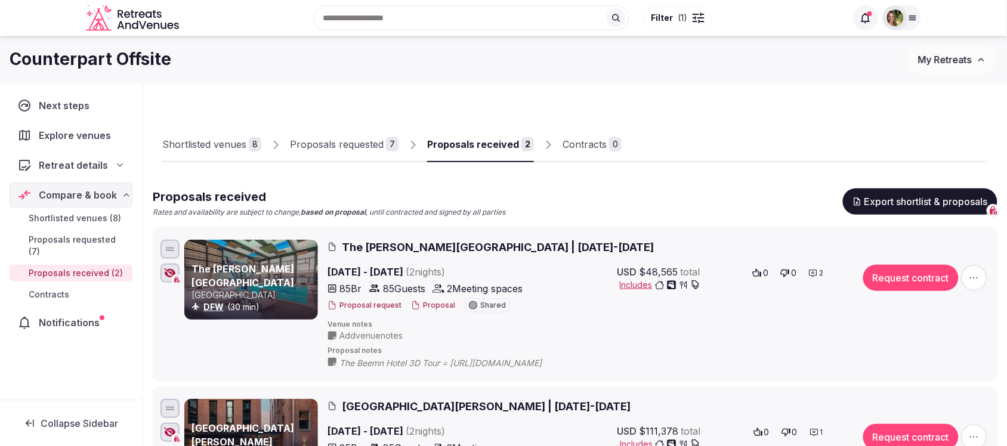 The image size is (1007, 446). What do you see at coordinates (615, 144) in the screenshot?
I see `div: 0` at bounding box center [615, 144].